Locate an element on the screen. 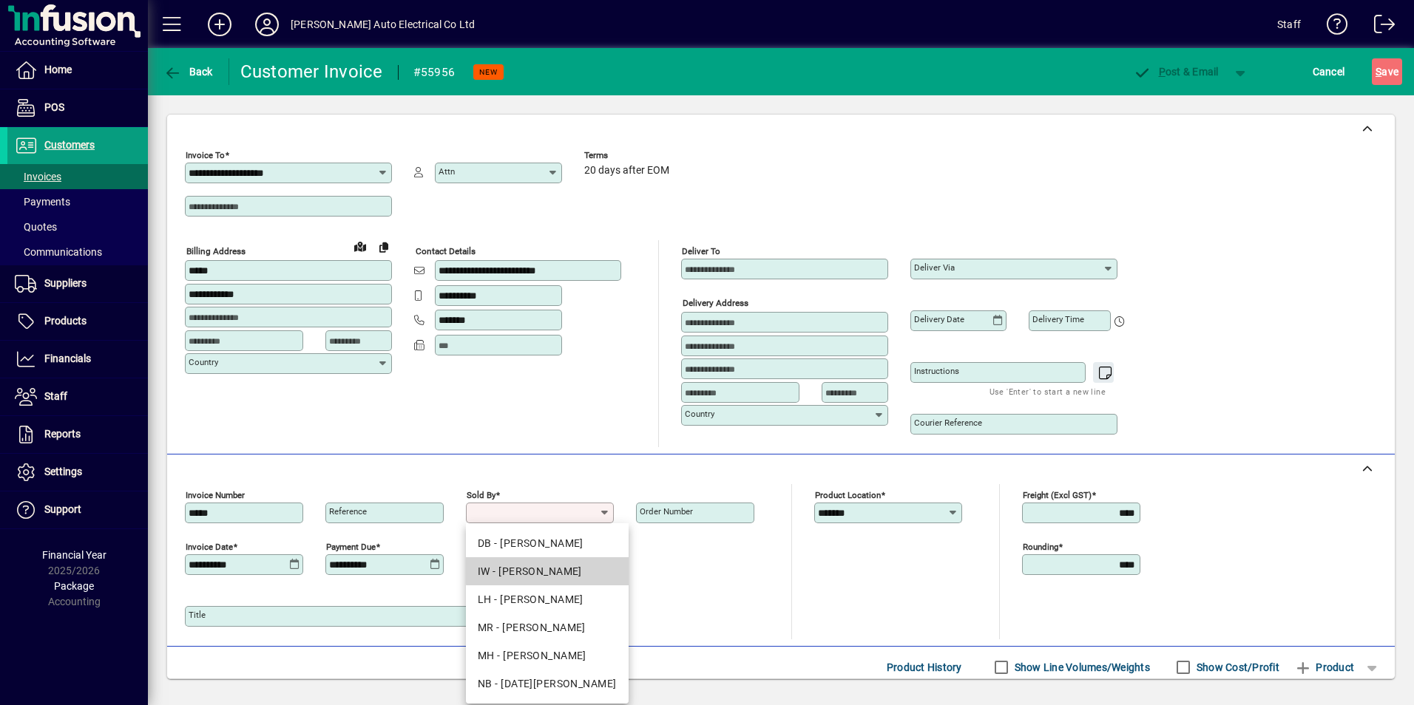 This screenshot has width=1414, height=705. mat-label: Delivery time is located at coordinates (1058, 319).